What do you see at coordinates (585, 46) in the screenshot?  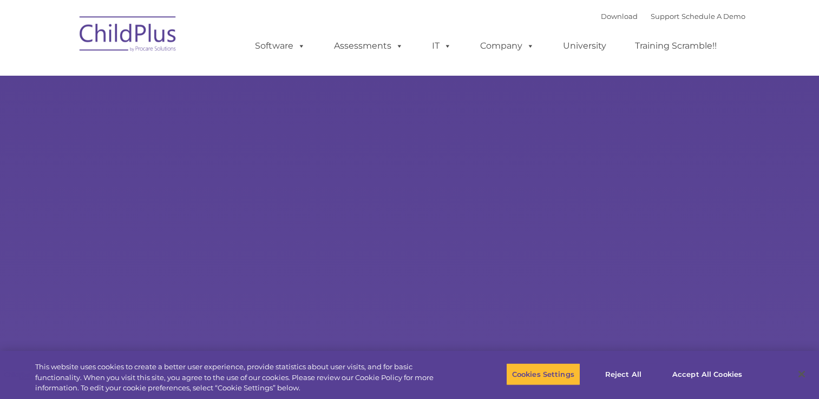 I see `a: University` at bounding box center [585, 46].